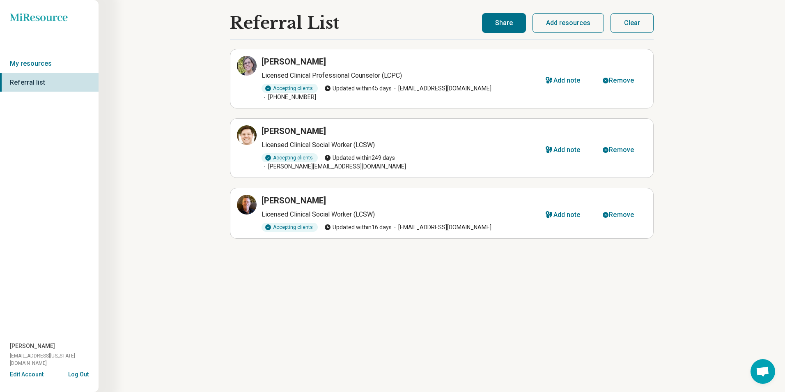  I want to click on p: Licensed Clinical Professional Counselor (LCPC), so click(399, 76).